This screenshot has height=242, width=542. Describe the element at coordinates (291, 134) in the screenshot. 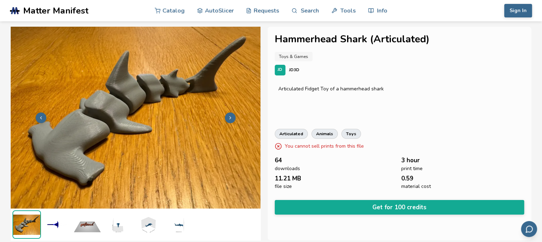

I see `a: articulated` at that location.